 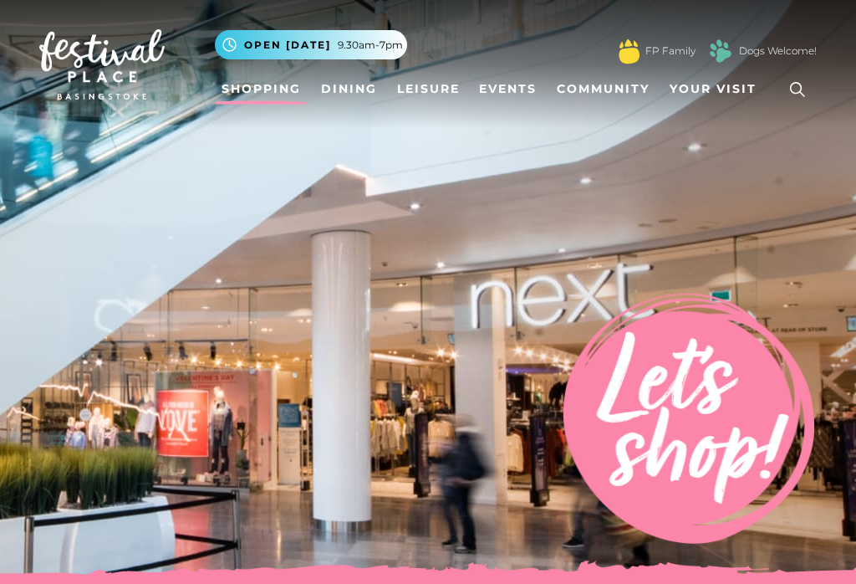 What do you see at coordinates (778, 51) in the screenshot?
I see `a: Dogs Welcome!` at bounding box center [778, 51].